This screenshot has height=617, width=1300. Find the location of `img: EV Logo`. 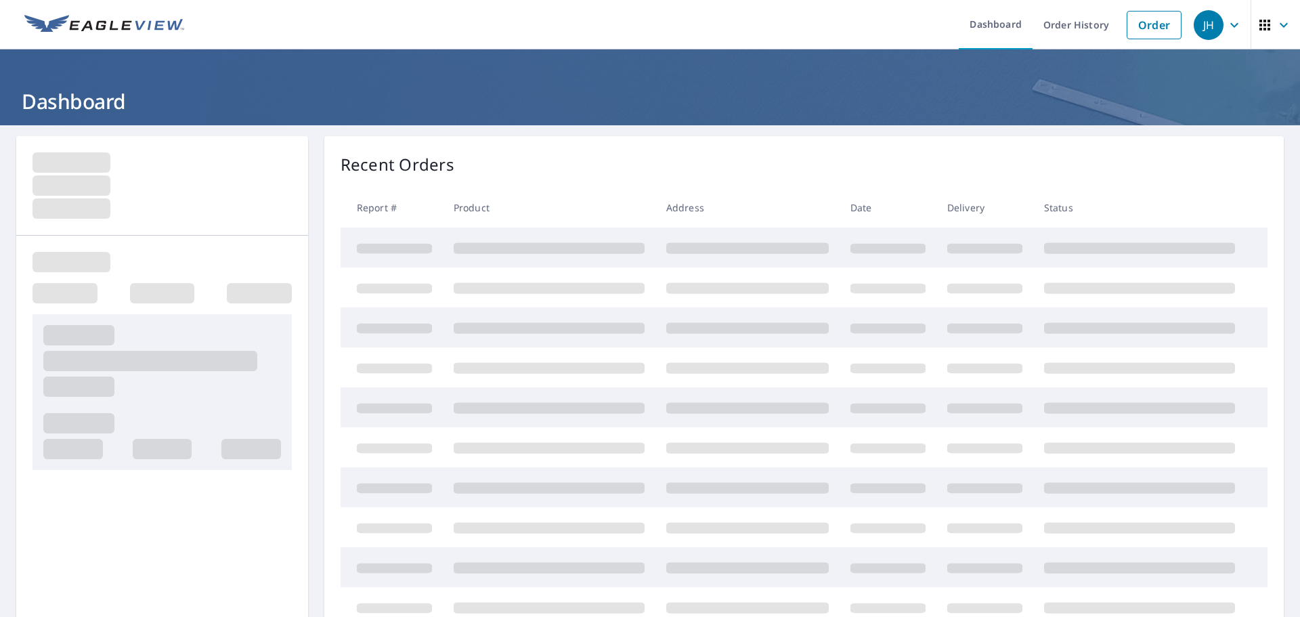

img: EV Logo is located at coordinates (104, 25).